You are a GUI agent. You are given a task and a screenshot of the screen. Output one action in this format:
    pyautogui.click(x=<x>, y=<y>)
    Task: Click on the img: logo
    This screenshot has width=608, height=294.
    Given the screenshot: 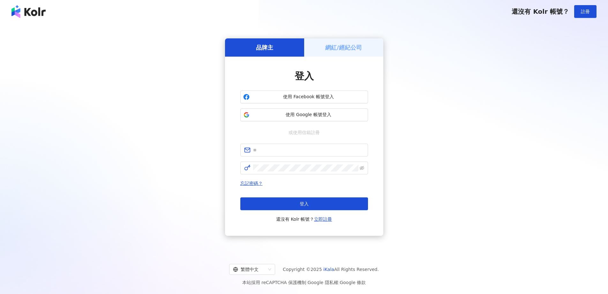 What is the action you would take?
    pyautogui.click(x=28, y=11)
    